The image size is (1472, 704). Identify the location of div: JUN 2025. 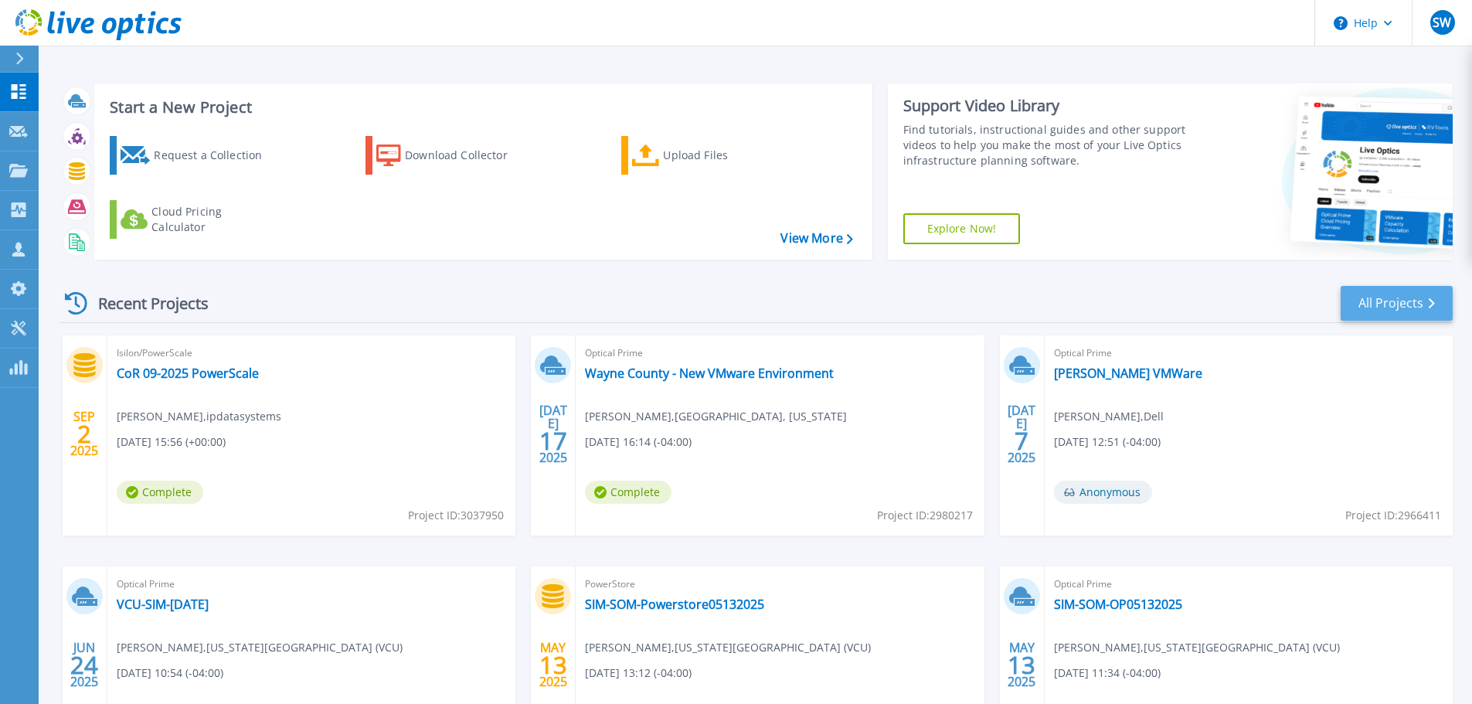
(84, 664).